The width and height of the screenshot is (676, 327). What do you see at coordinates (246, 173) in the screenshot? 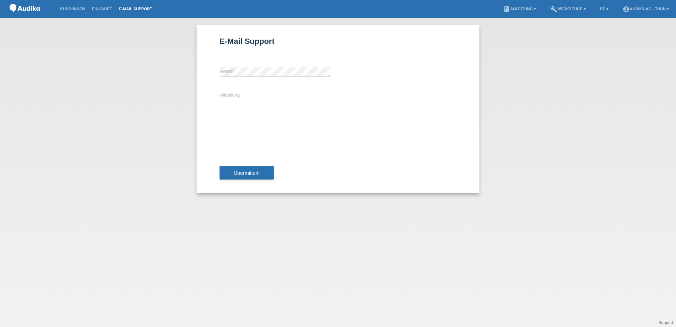
I see `button: Übermitteln` at bounding box center [246, 173].